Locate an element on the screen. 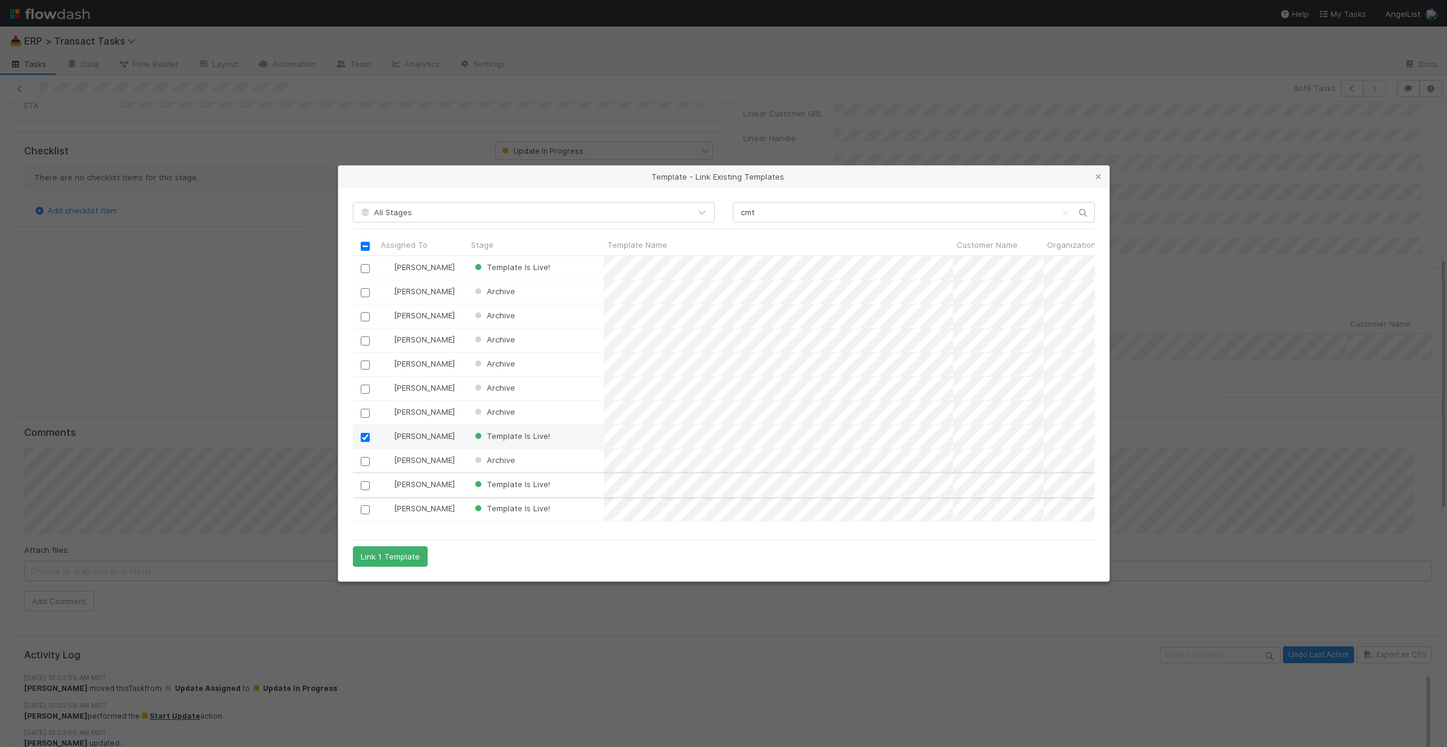 This screenshot has height=747, width=1447. span: Organization Handle is located at coordinates (1086, 245).